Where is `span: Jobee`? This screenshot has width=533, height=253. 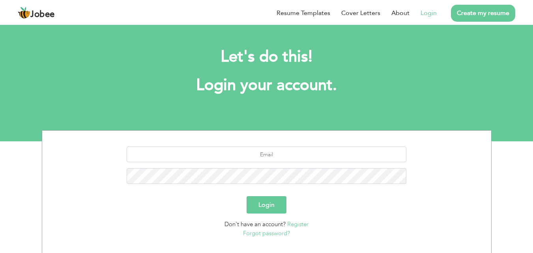
span: Jobee is located at coordinates (43, 15).